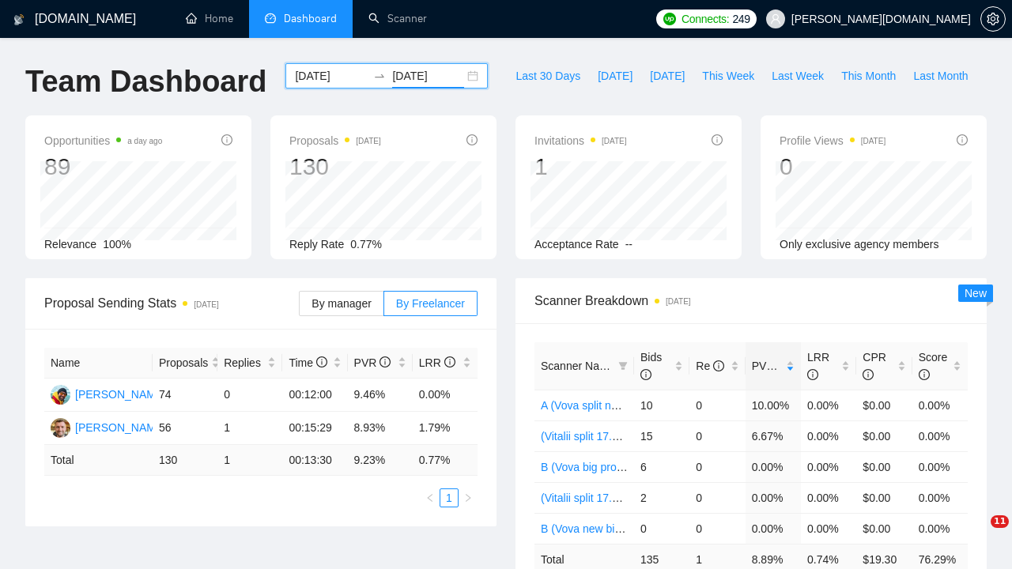 This screenshot has height=569, width=1012. Describe the element at coordinates (874, 366) in the screenshot. I see `span: CPR` at that location.